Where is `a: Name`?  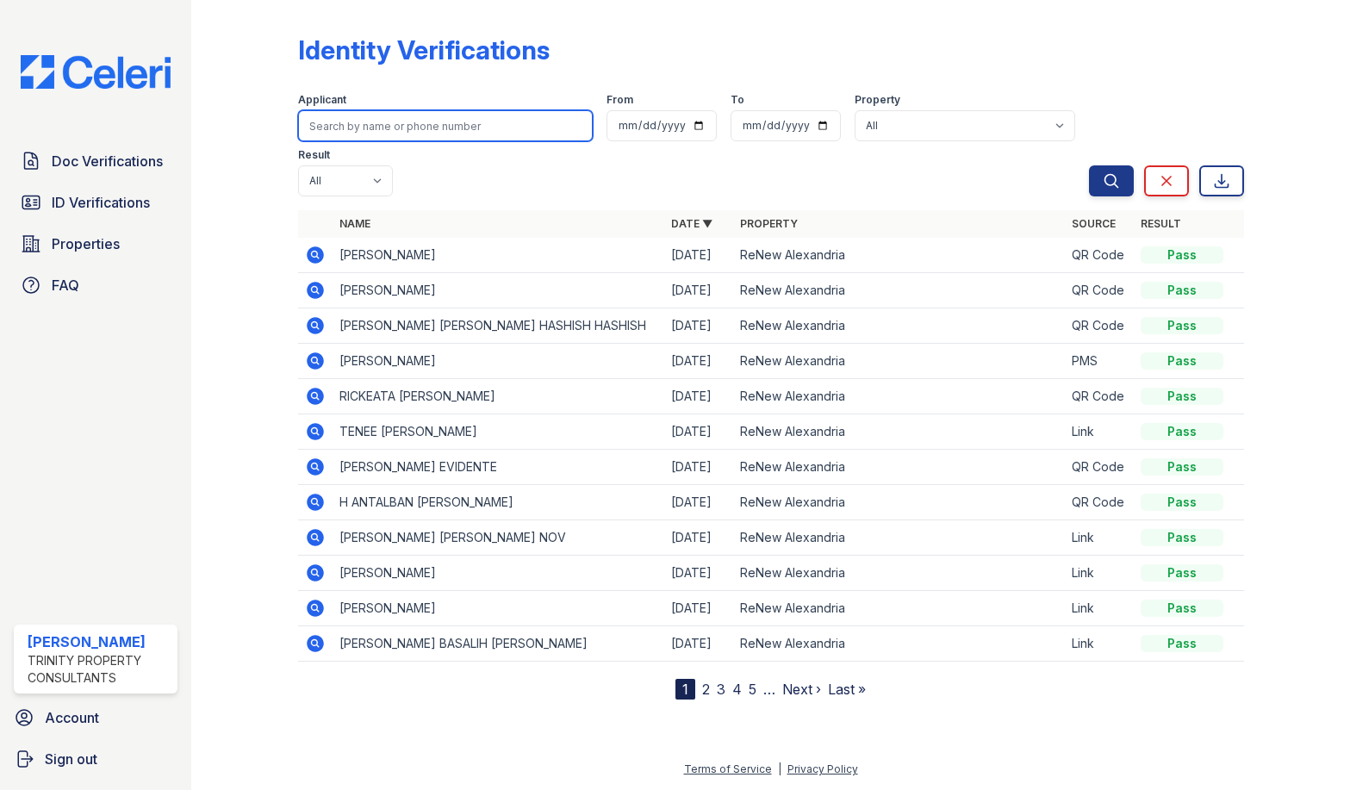 a: Name is located at coordinates (355, 223).